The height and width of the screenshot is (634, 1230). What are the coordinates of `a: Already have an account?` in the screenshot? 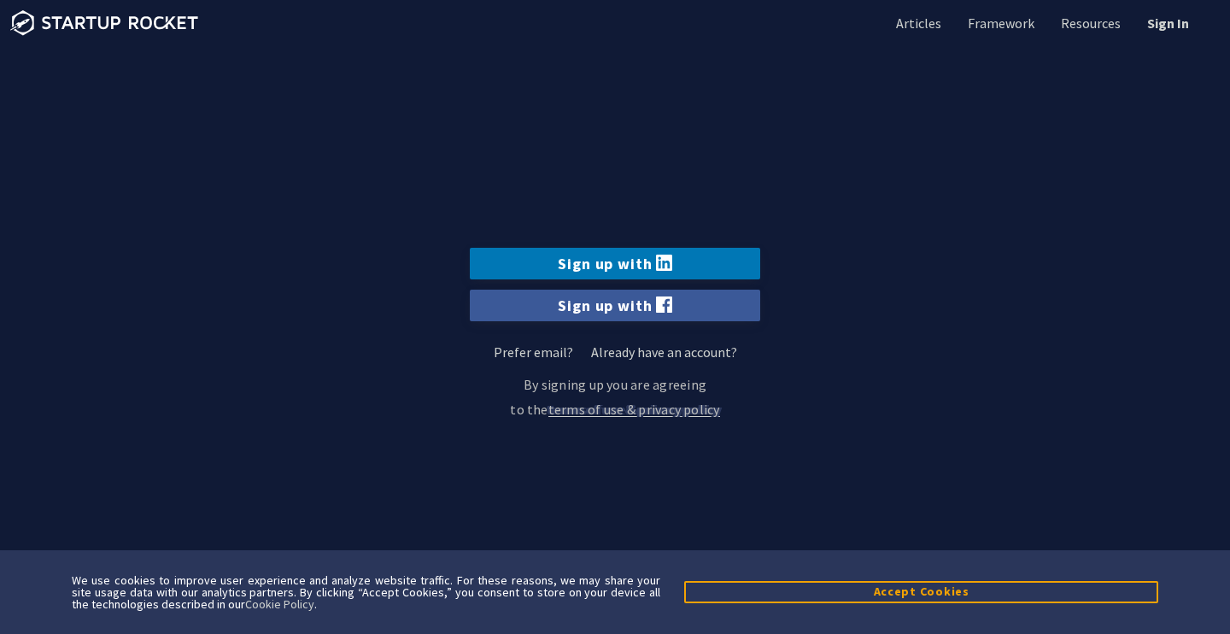 It's located at (664, 352).